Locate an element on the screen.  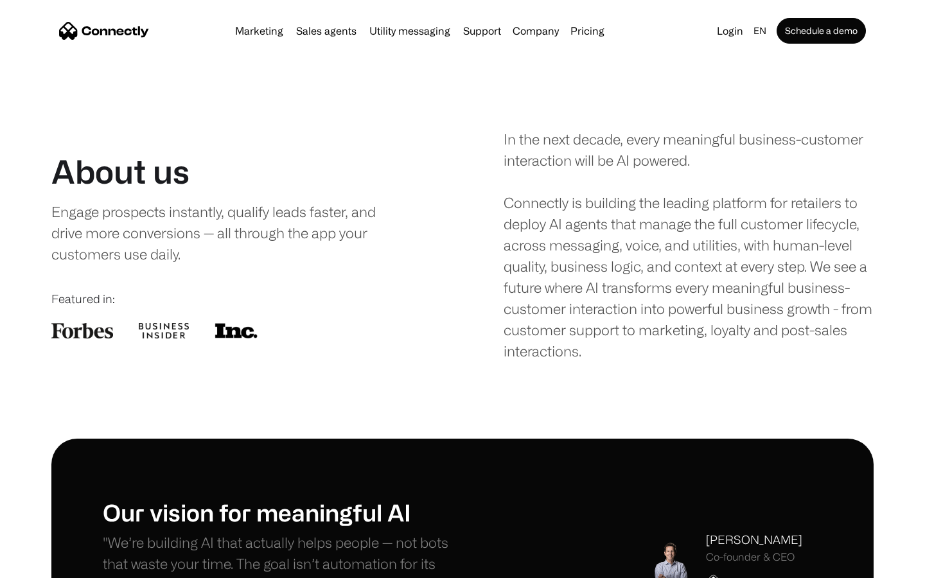
h1: About us is located at coordinates (120, 172).